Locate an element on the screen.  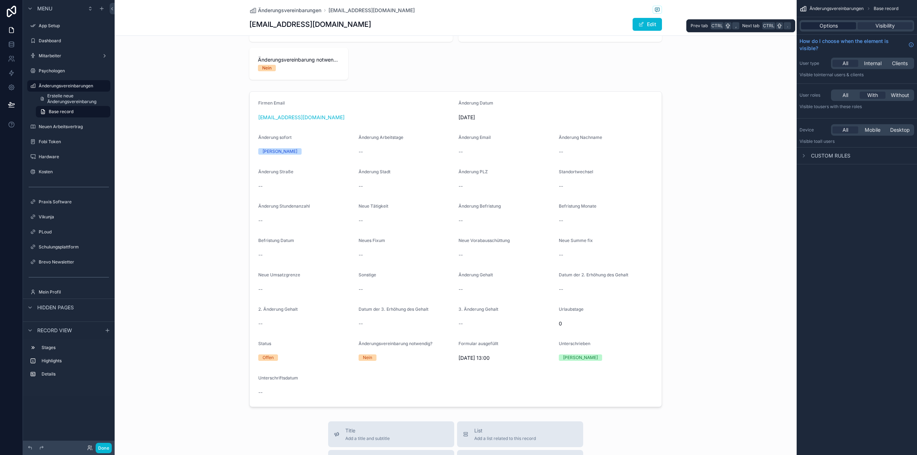
label: Schulungsplattform is located at coordinates (74, 247).